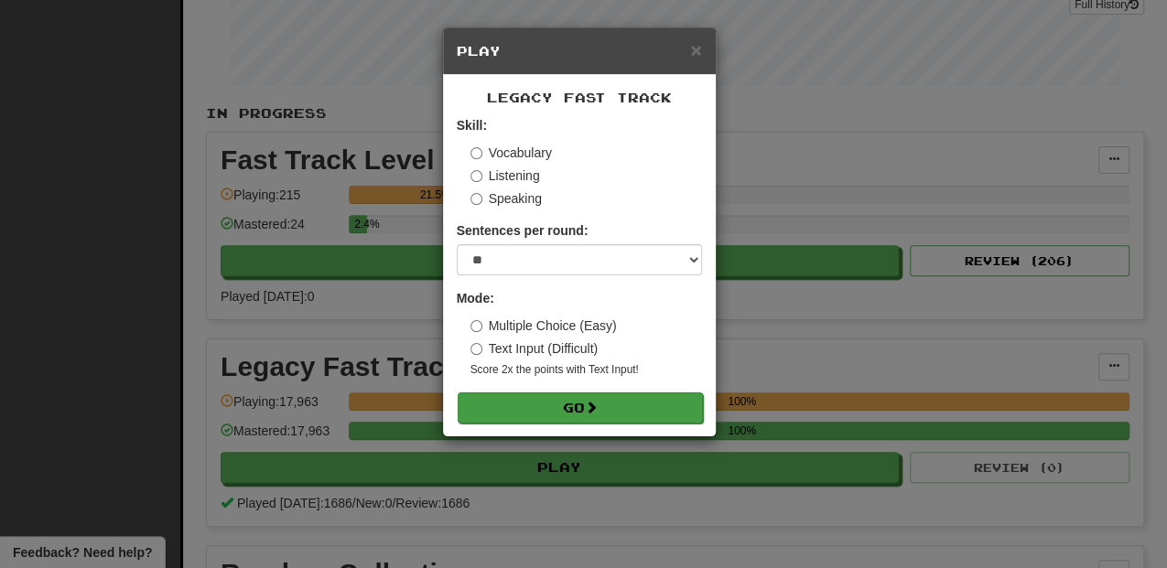 This screenshot has height=568, width=1167. Describe the element at coordinates (476, 326) in the screenshot. I see `input: Multiple Choice (Easy)` at that location.